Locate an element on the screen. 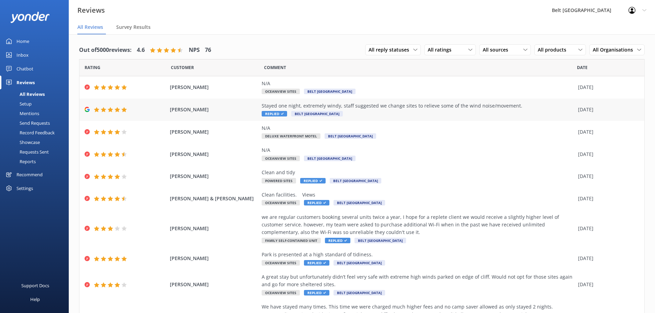 The image size is (655, 313). div: Support Docs is located at coordinates (35, 286).